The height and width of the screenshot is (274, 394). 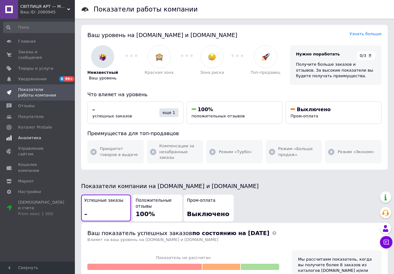 What do you see at coordinates (146, 9) in the screenshot?
I see `h1: Показатели работы компании` at bounding box center [146, 9].